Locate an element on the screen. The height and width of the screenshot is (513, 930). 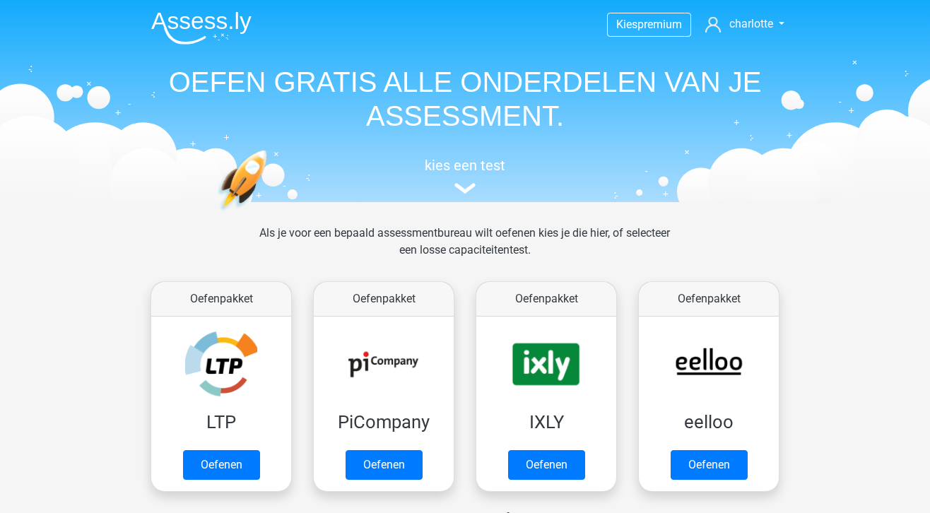
div: Als je voor een bepaald assessmentbureau wilt oefenen kies je die hier, of selecteer een losse ca... is located at coordinates (464, 250).